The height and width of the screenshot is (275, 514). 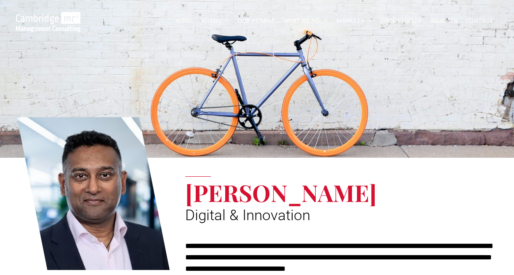 What do you see at coordinates (354, 21) in the screenshot?
I see `a: MARKETS` at bounding box center [354, 21].